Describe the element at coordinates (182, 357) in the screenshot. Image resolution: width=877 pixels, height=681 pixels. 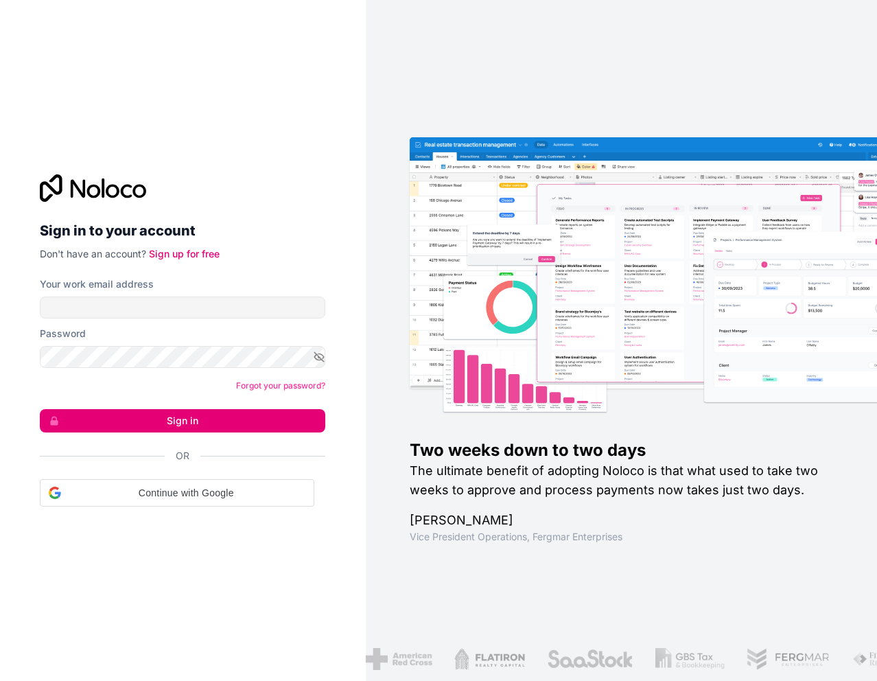
I see `input: Password` at that location.